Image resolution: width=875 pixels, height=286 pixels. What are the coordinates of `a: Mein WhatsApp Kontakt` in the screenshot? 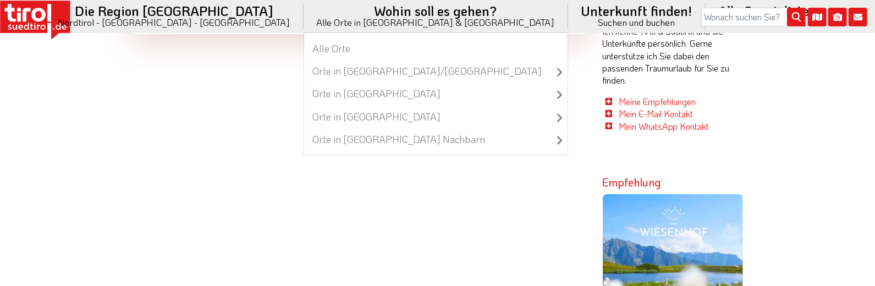 It's located at (665, 126).